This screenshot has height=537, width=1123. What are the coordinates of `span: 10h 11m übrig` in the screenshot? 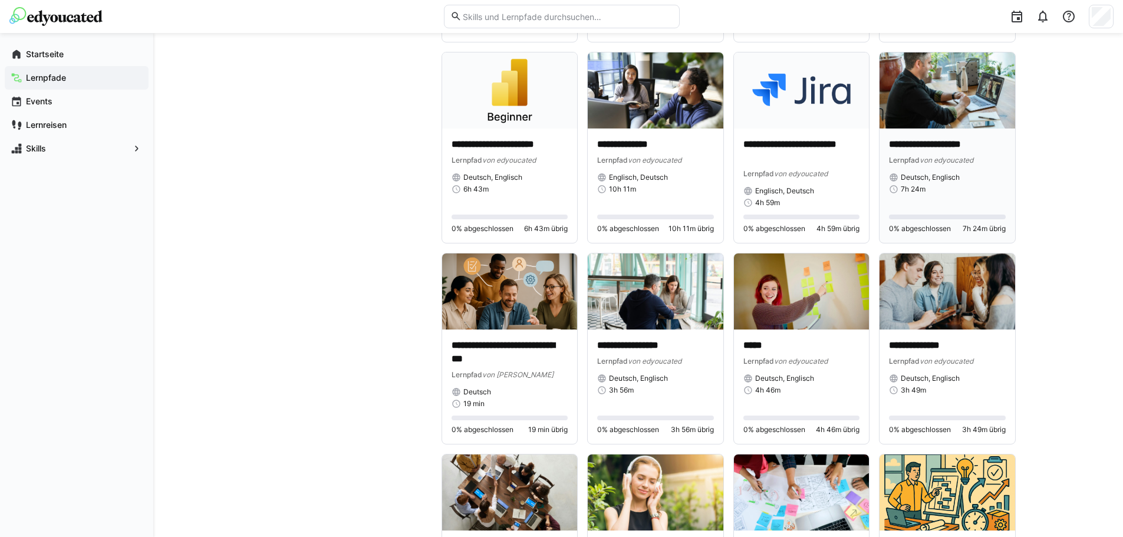 It's located at (691, 229).